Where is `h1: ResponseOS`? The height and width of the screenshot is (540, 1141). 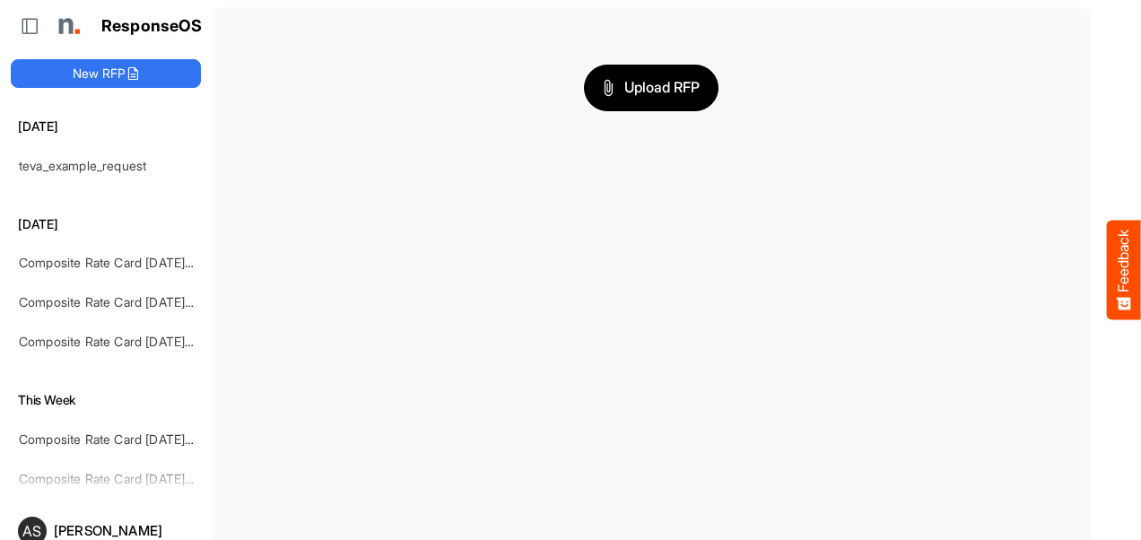 h1: ResponseOS is located at coordinates (152, 26).